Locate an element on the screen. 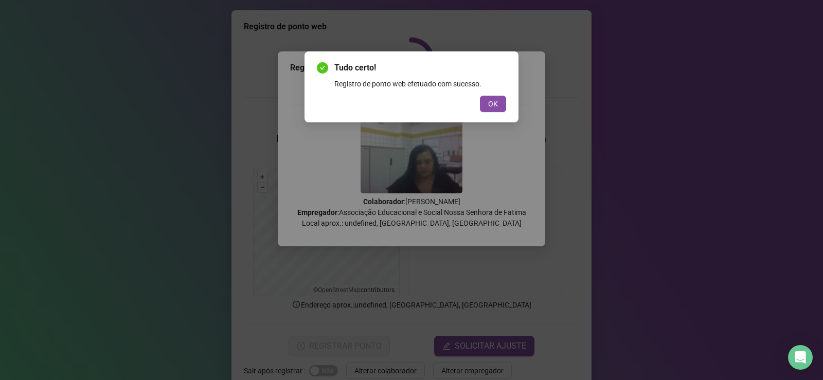 The width and height of the screenshot is (823, 380). span: OK is located at coordinates (493, 104).